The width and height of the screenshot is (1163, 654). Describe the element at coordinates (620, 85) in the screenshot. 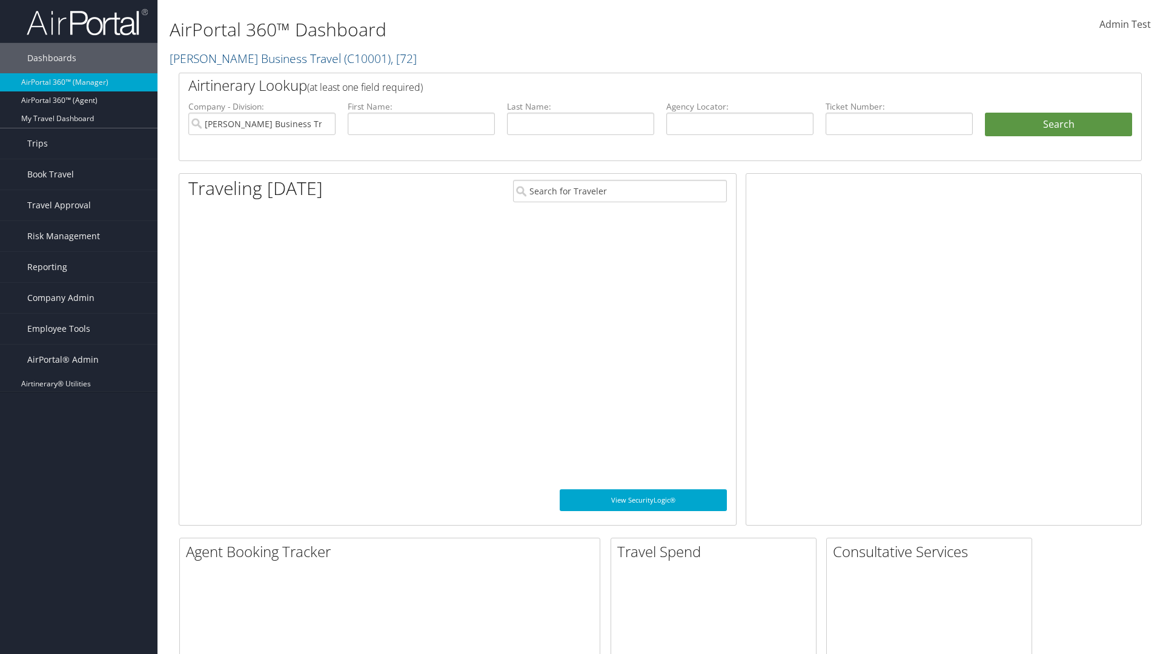

I see `h2: Airtinerary Lookup` at that location.